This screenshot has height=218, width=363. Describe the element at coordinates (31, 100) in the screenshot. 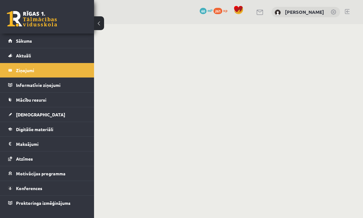

I see `span: Mācību resursi` at that location.